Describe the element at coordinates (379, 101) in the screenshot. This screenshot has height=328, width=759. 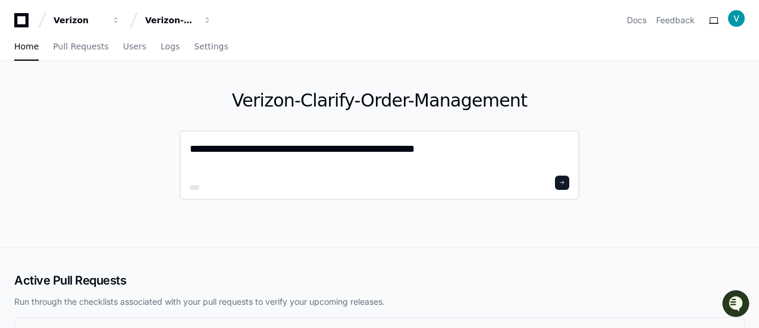
I see `h1: Verizon-Clarify-Order-Management` at that location.